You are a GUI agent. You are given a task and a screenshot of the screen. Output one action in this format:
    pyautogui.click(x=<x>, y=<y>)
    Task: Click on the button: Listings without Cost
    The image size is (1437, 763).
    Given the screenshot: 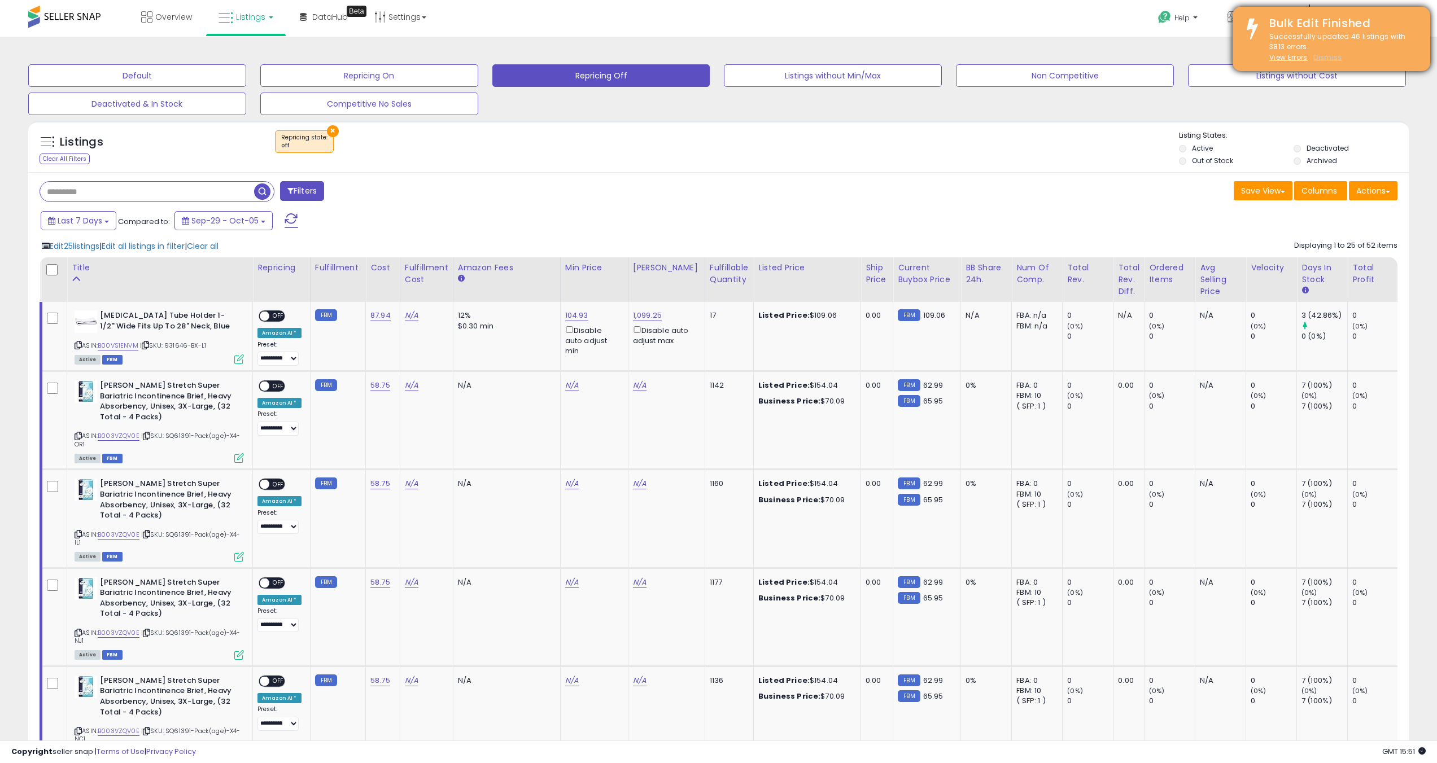 What is the action you would take?
    pyautogui.click(x=1297, y=76)
    